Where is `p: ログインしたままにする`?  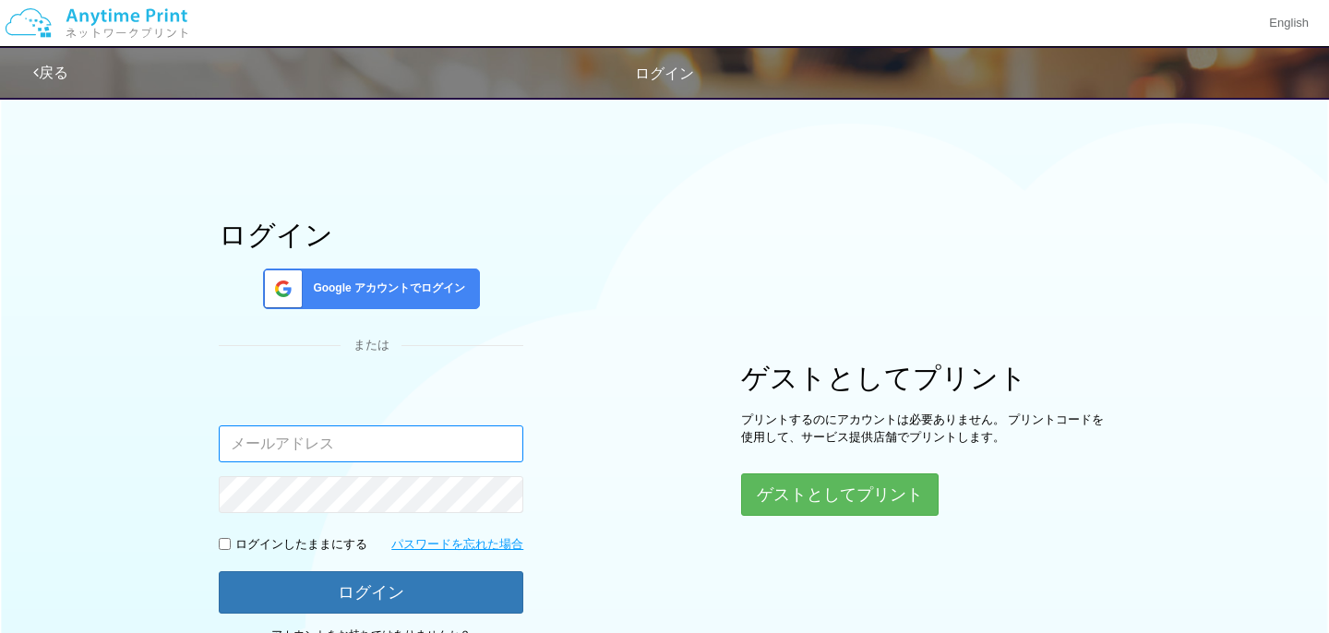 p: ログインしたままにする is located at coordinates (301, 544).